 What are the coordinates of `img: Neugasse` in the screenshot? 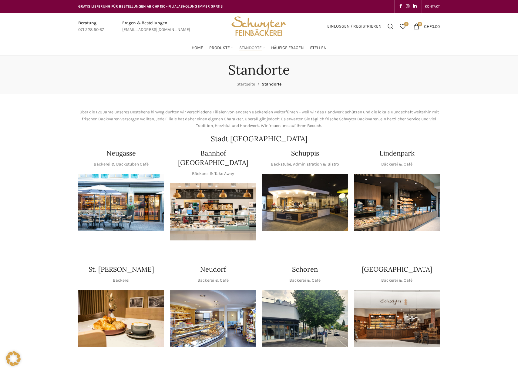 It's located at (121, 203).